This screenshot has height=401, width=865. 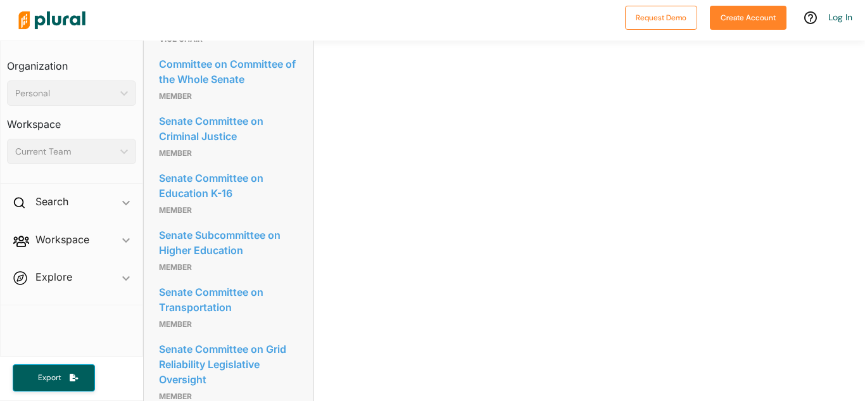 I want to click on span: Export, so click(x=49, y=378).